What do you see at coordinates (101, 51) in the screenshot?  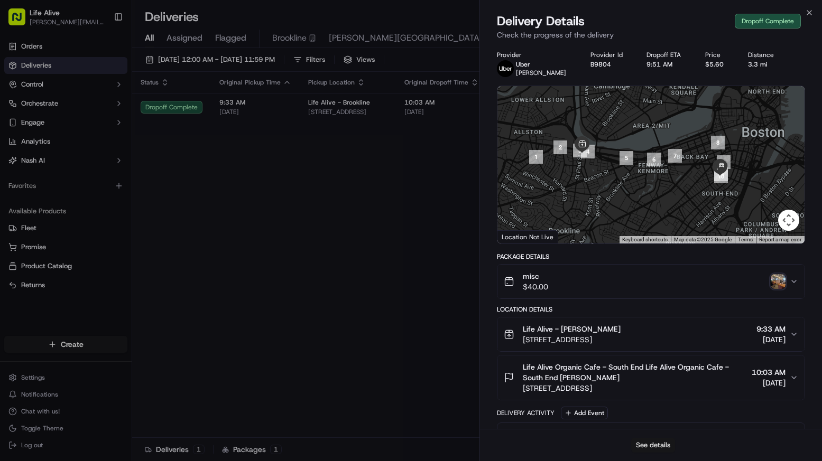 I see `p: Welcome 👋` at bounding box center [101, 51].